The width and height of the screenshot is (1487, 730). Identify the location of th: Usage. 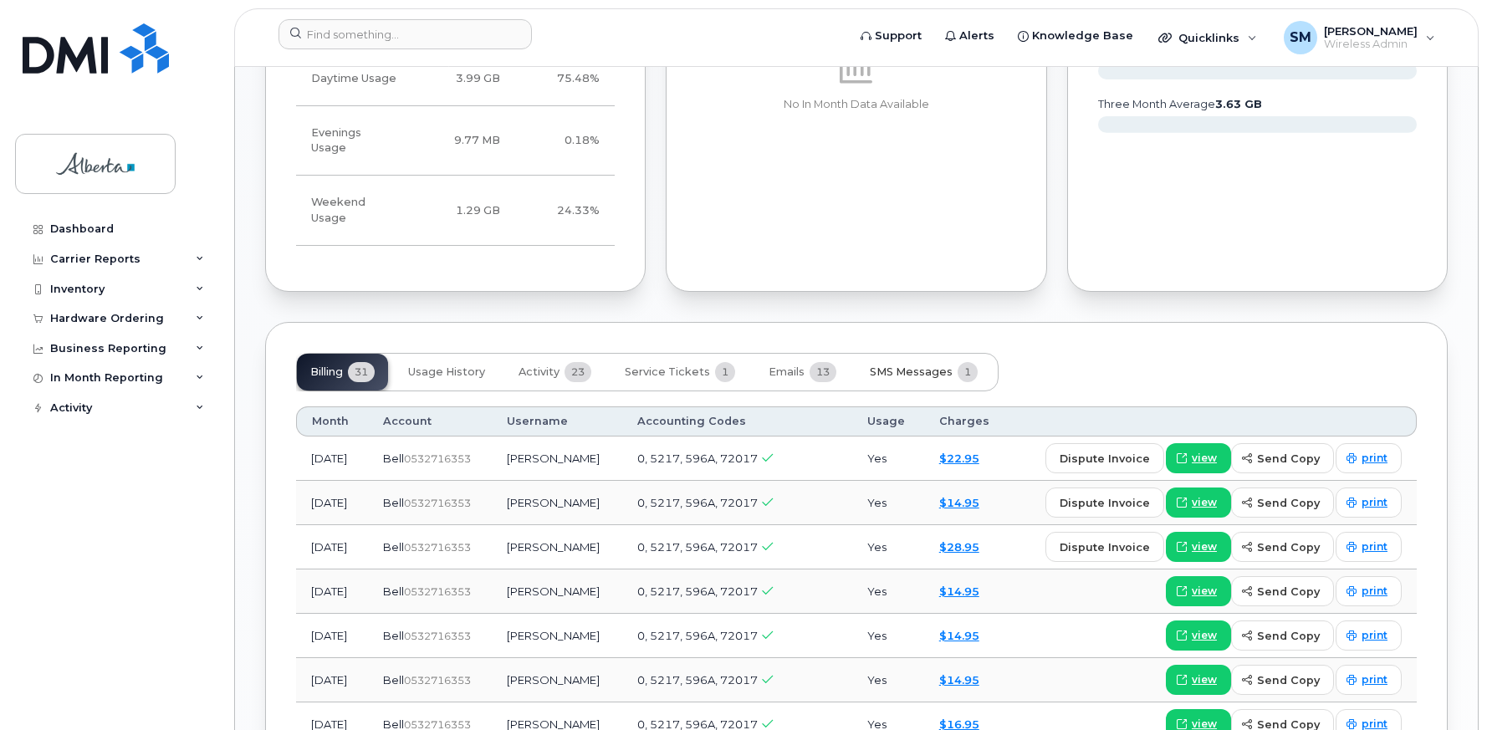
(888, 421).